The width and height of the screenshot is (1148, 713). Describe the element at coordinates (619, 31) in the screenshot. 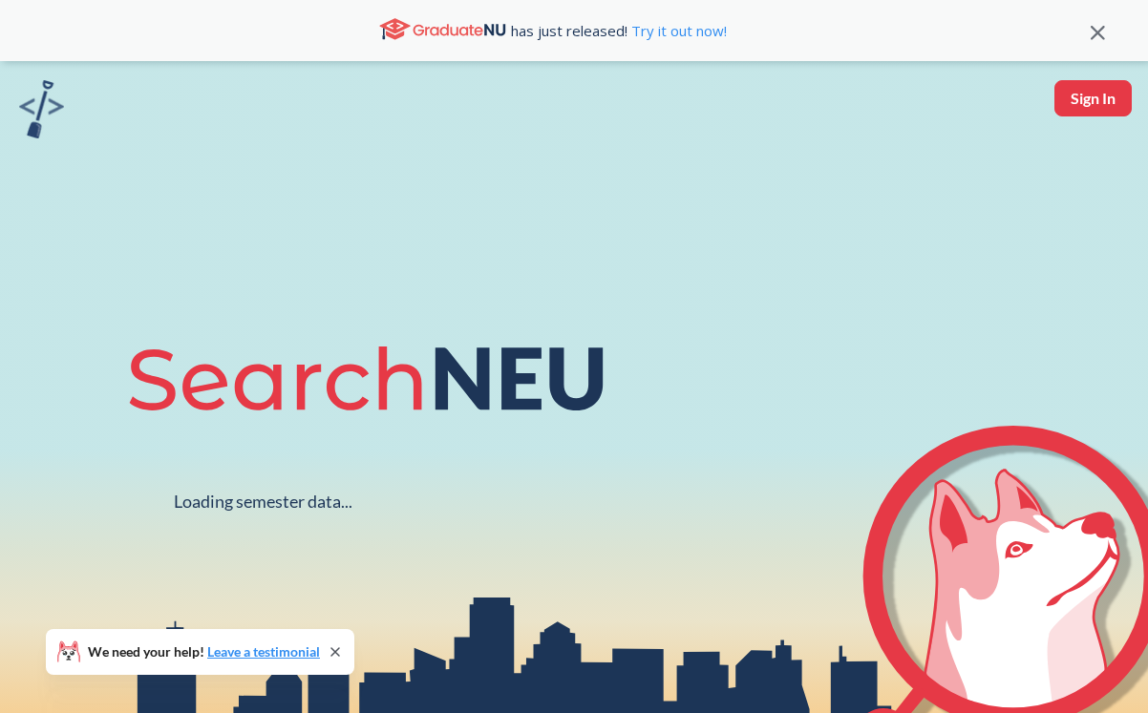

I see `span: has just released!` at that location.